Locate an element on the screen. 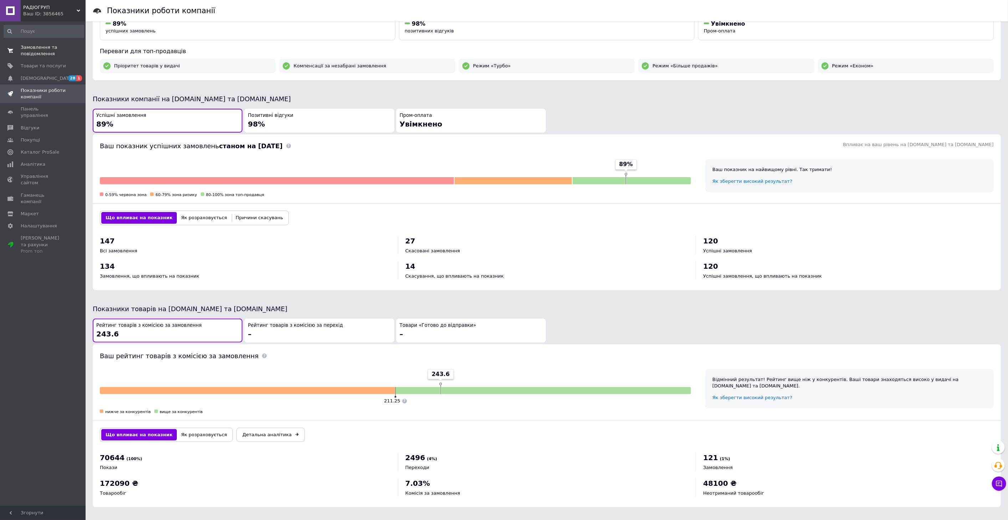 Image resolution: width=1008 pixels, height=520 pixels. span: 134 is located at coordinates (107, 266).